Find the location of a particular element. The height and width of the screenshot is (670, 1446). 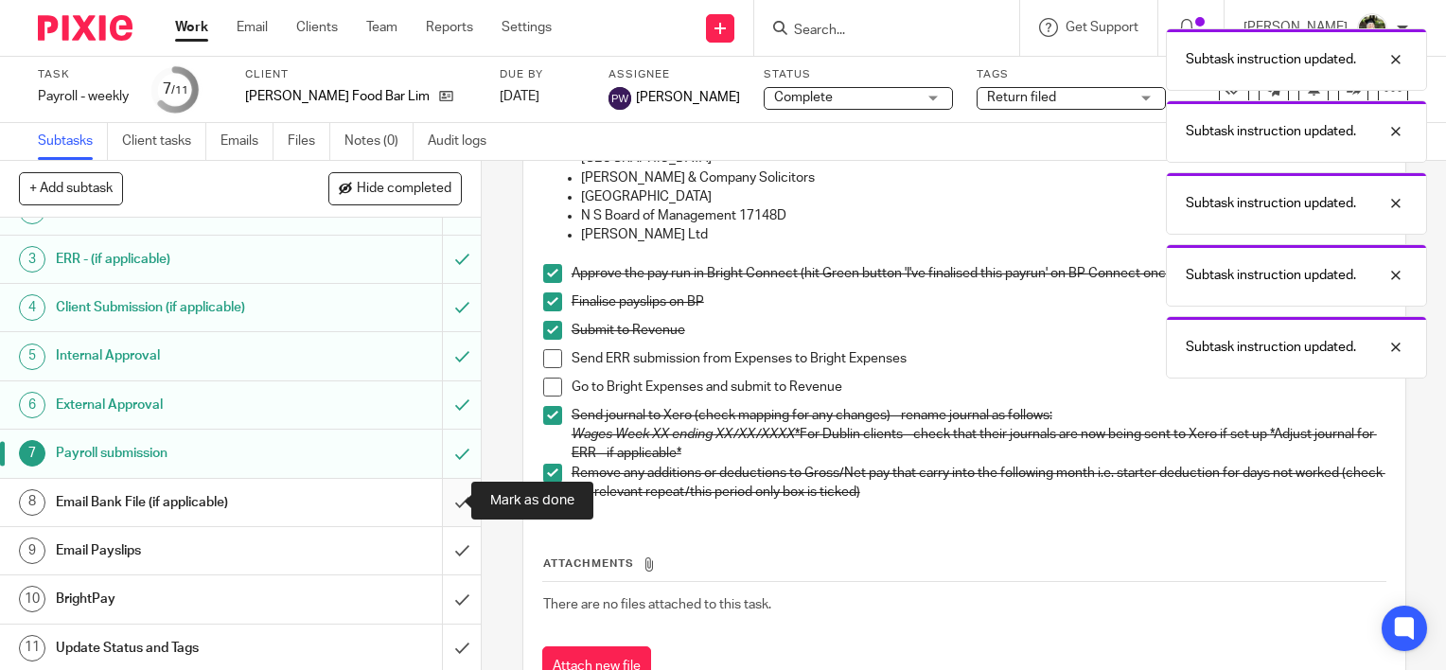

button: Hide completed is located at coordinates (395, 188).